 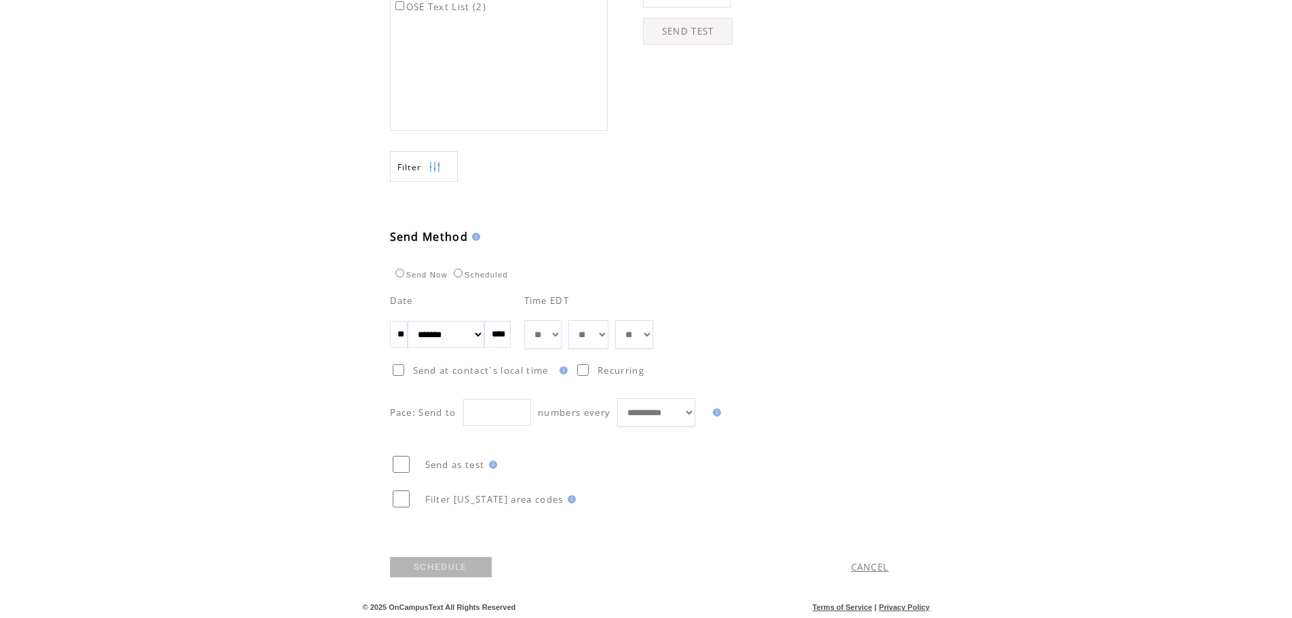 I want to click on span: Pace: Send to, so click(x=423, y=412).